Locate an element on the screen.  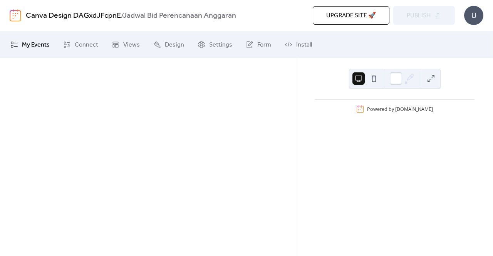
span: My Events is located at coordinates (36, 45).